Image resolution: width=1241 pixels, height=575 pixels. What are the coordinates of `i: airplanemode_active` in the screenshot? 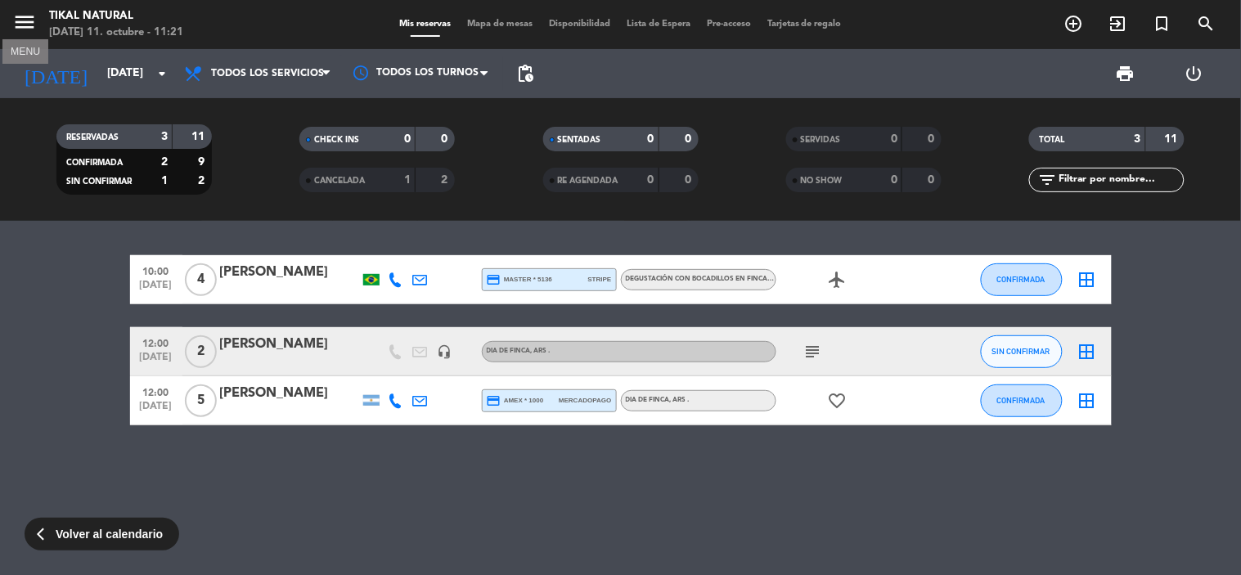 It's located at (838, 280).